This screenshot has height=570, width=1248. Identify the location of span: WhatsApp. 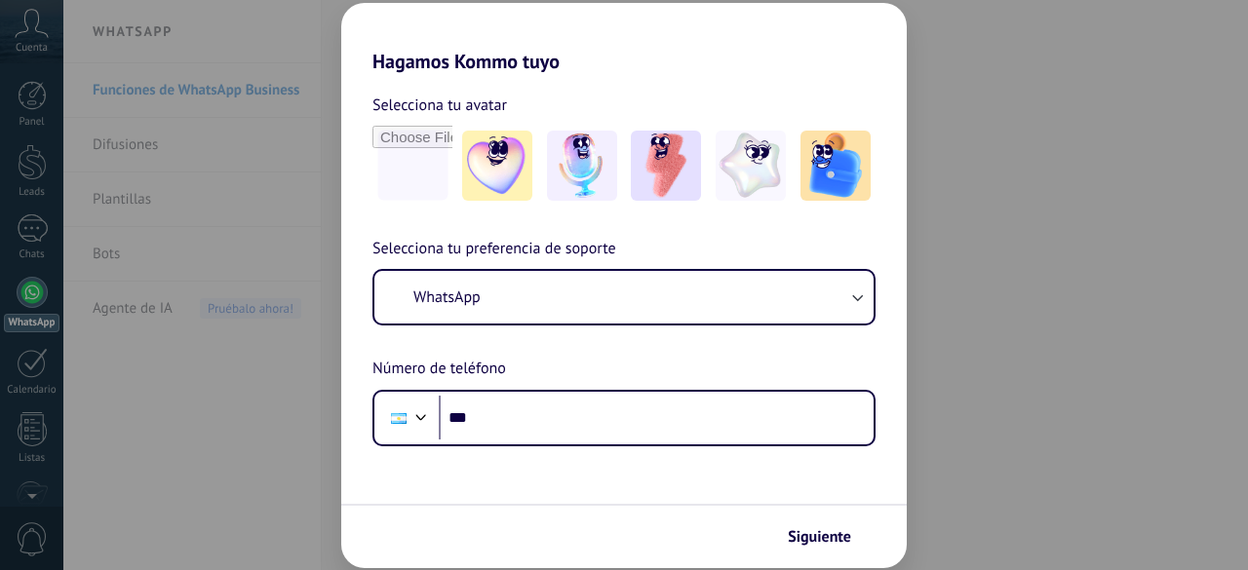
(447, 297).